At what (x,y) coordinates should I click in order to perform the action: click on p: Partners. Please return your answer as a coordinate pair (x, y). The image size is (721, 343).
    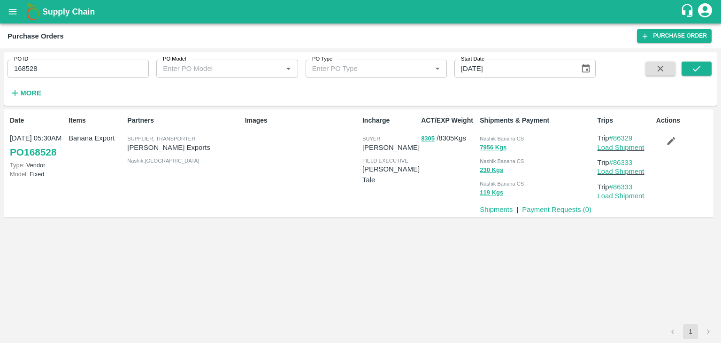
    Looking at the image, I should click on (184, 120).